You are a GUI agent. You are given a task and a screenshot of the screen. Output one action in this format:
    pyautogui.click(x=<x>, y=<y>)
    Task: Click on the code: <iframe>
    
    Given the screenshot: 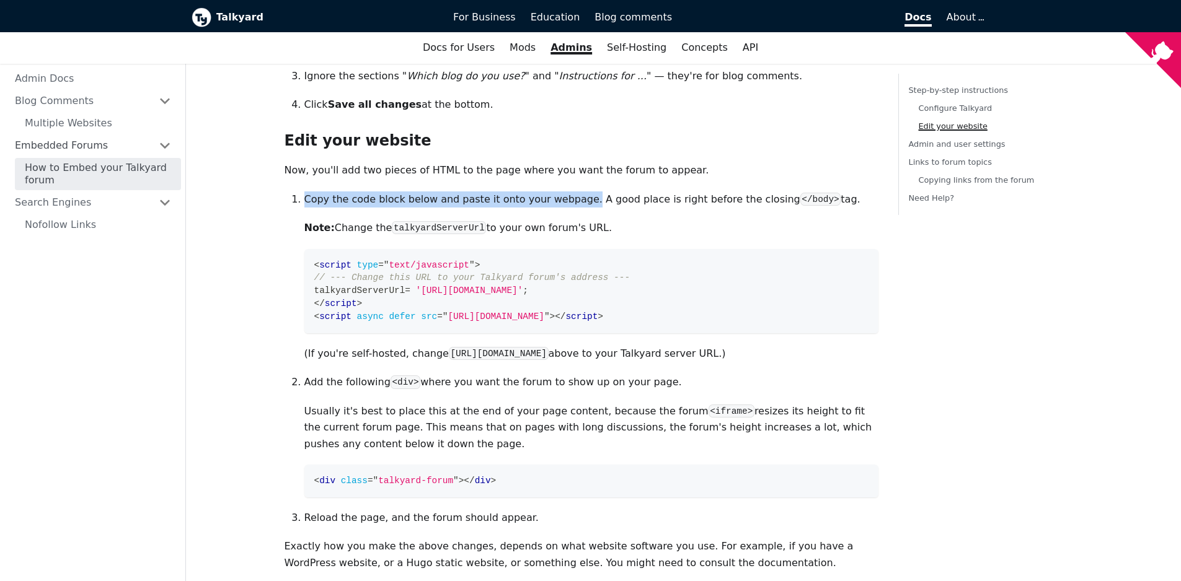 What is the action you would take?
    pyautogui.click(x=731, y=411)
    